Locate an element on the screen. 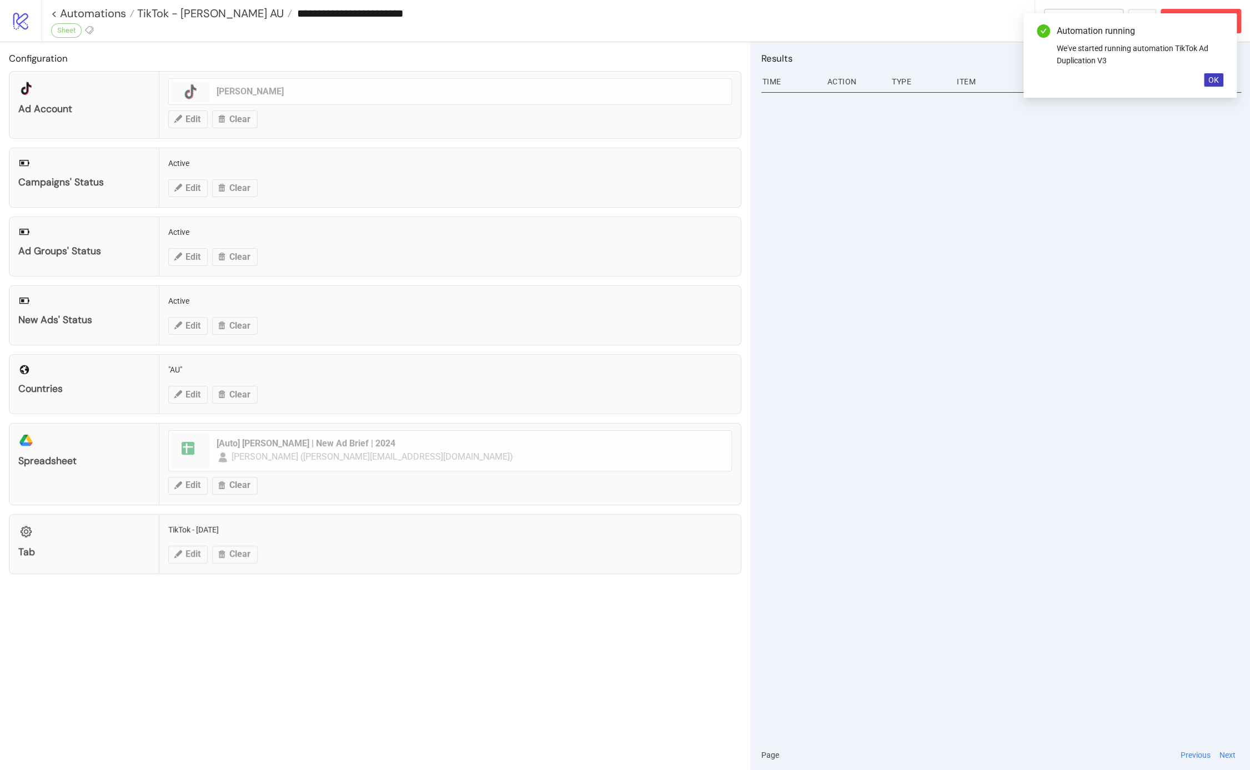 The width and height of the screenshot is (1250, 770). div: Type is located at coordinates (919, 82).